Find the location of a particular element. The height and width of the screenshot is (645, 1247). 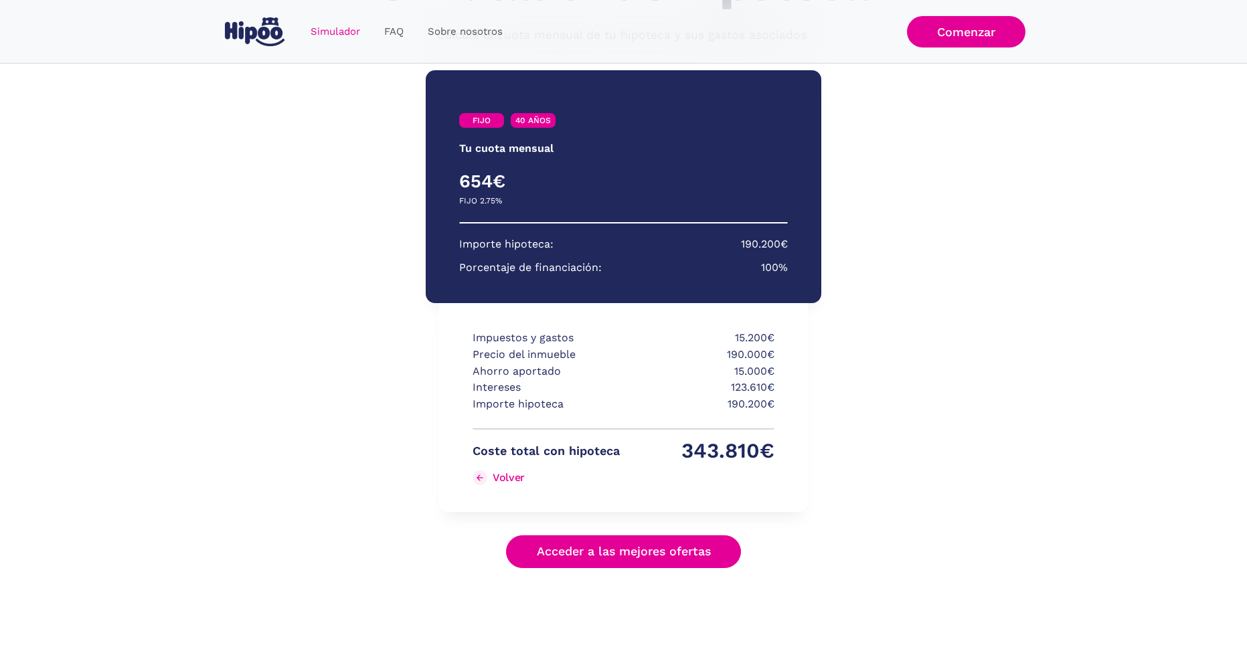

p: Porcentaje de financiación: is located at coordinates (530, 268).